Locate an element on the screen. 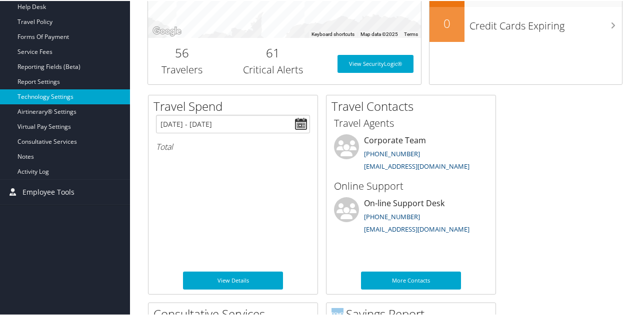 The height and width of the screenshot is (315, 636). a: Open this area in Google Maps (opens a new window) is located at coordinates (167, 30).